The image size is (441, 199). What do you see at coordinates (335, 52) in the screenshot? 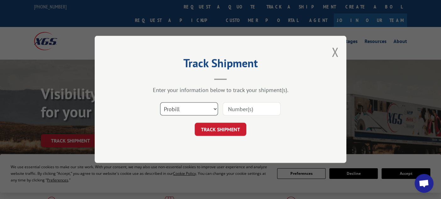
I see `button: Close modal` at bounding box center [335, 52].